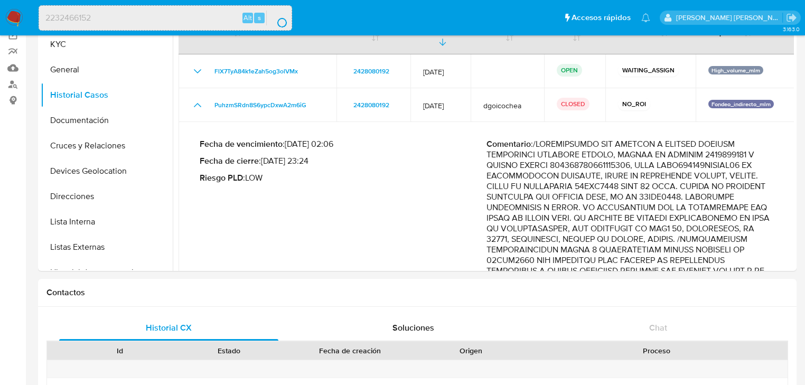  What do you see at coordinates (259, 17) in the screenshot?
I see `span: s` at bounding box center [259, 17].